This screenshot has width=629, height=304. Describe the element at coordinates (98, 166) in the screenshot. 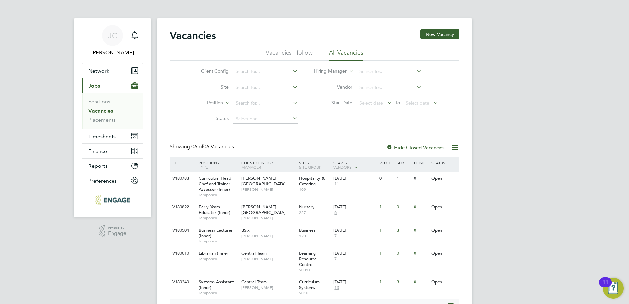

I see `span: Reports` at that location.